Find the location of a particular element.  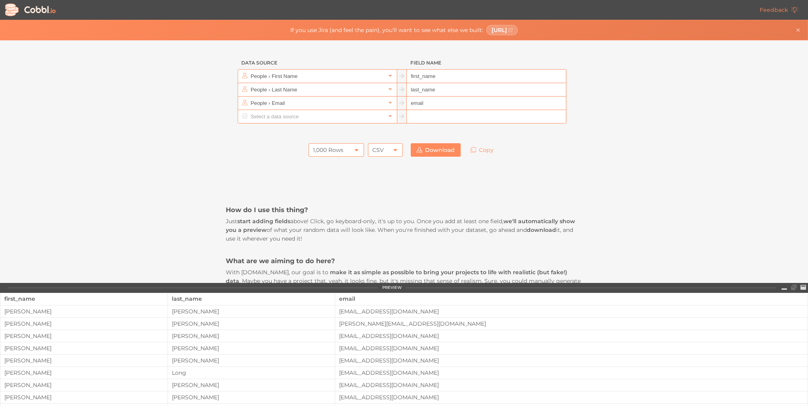

a: Download is located at coordinates (435, 150).